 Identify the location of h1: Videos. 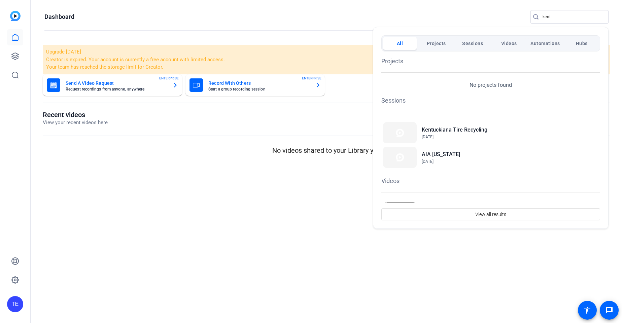
(491, 181).